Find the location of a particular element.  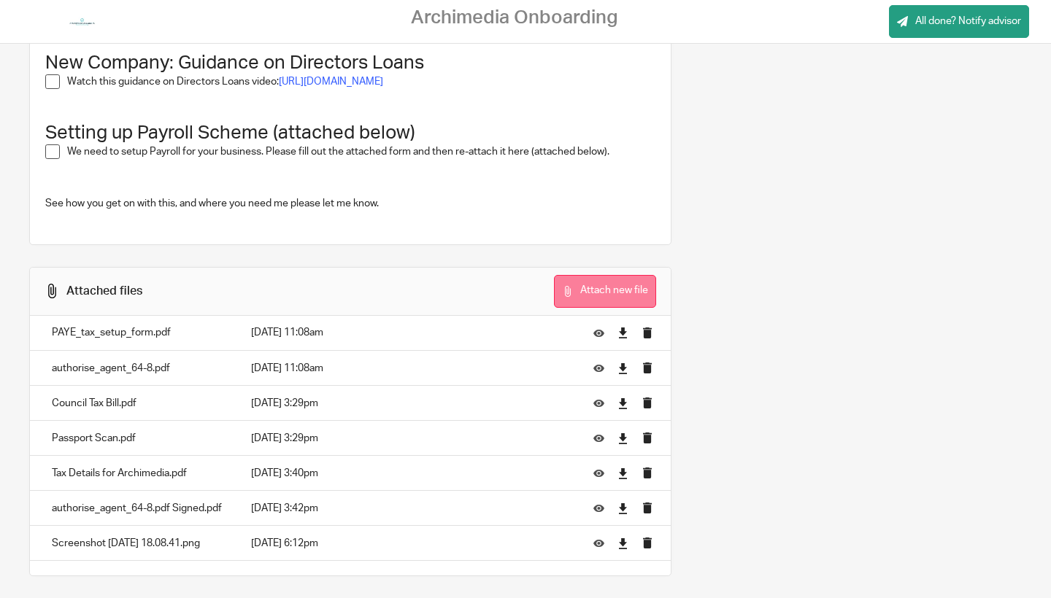

div: Attached files is located at coordinates (104, 291).